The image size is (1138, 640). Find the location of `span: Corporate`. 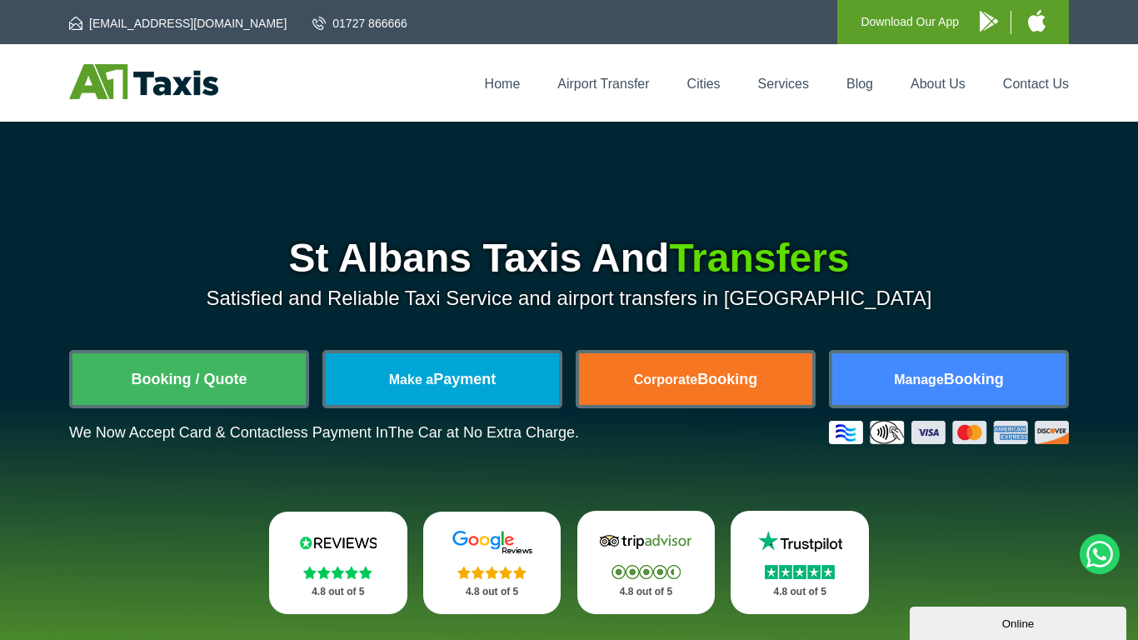

span: Corporate is located at coordinates (666, 379).